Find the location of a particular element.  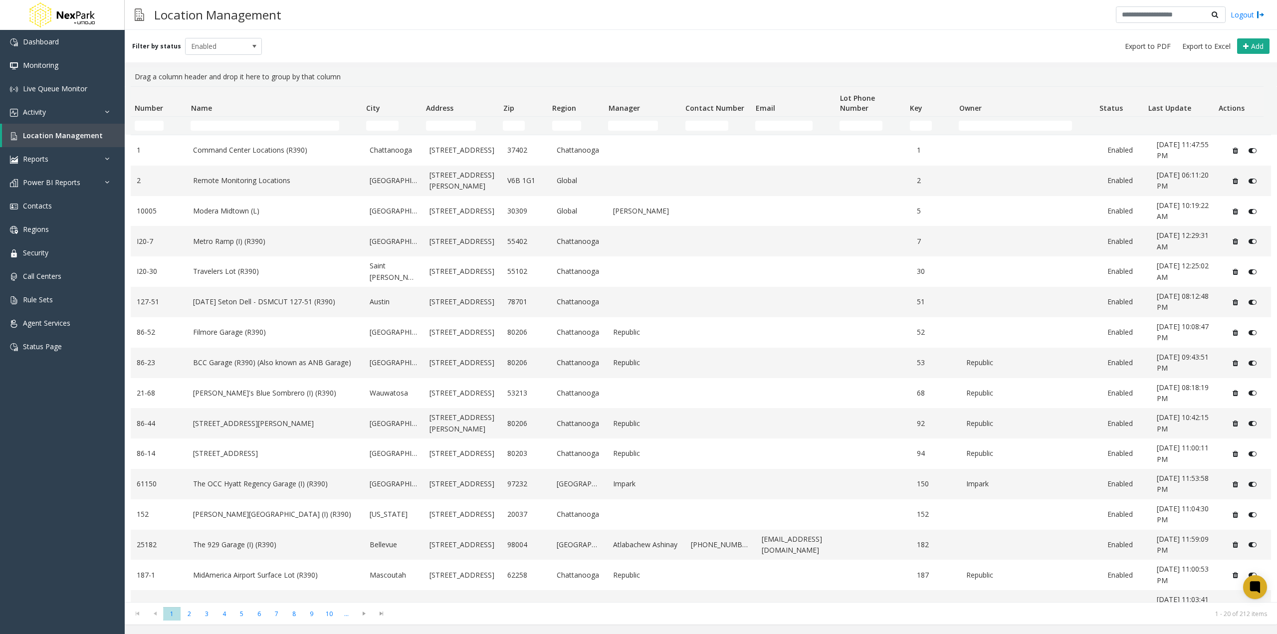

a: 2 is located at coordinates (935, 181).